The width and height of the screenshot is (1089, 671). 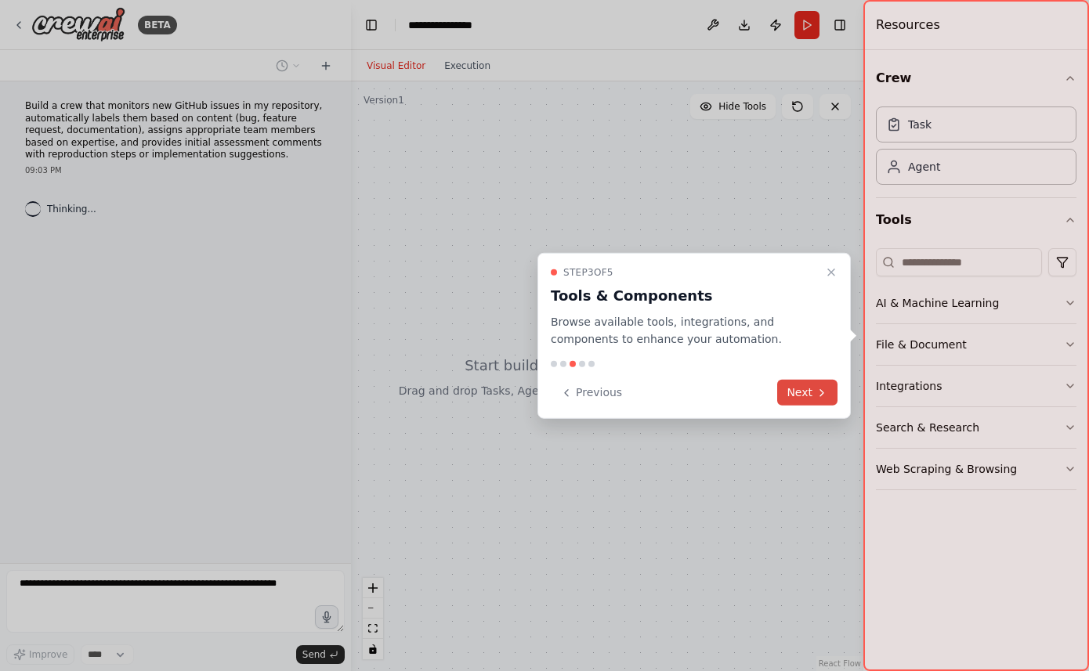 I want to click on button: Next, so click(x=807, y=392).